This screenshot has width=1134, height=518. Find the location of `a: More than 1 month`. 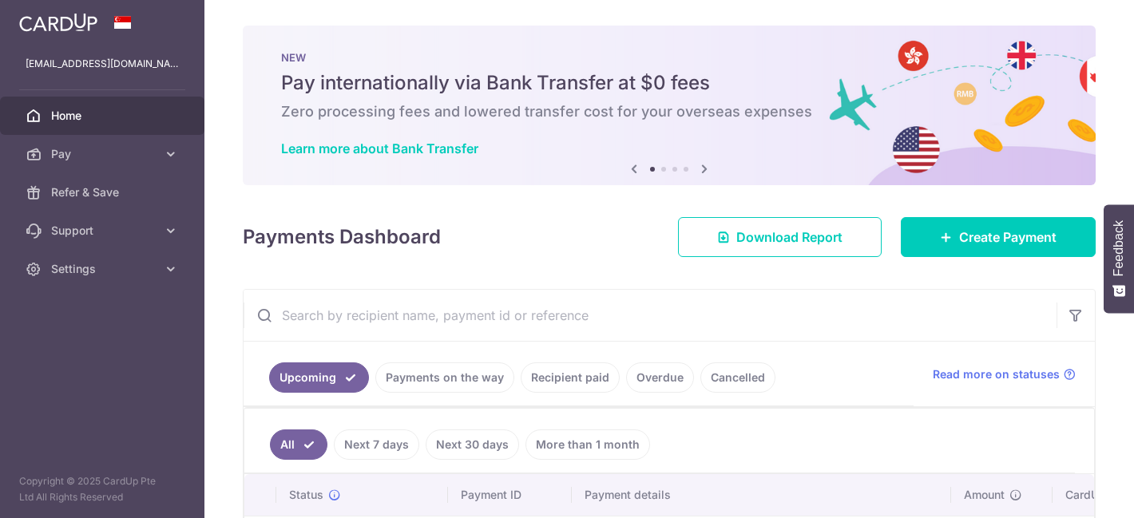

a: More than 1 month is located at coordinates (588, 445).